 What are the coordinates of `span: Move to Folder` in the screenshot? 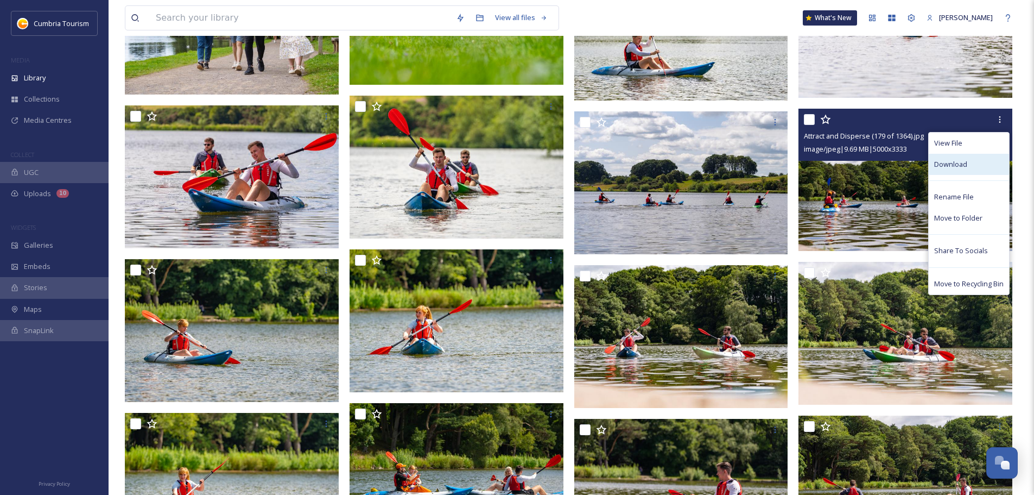 It's located at (958, 218).